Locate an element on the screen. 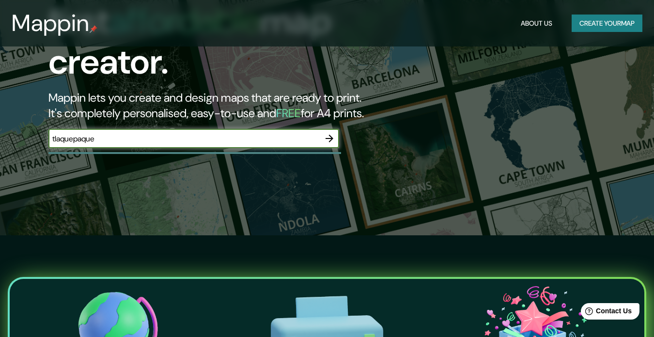 This screenshot has height=337, width=654. h2: Mappin lets you create and design maps that are ready to print. It's completely personalised, eas... is located at coordinates (212, 106).